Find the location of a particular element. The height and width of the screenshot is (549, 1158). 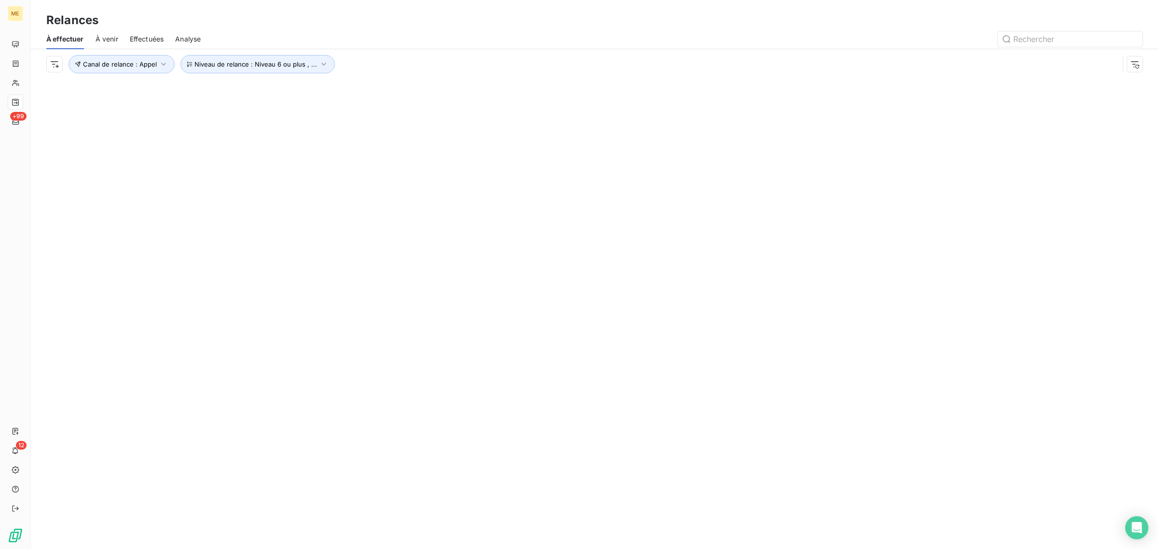

img: Logo LeanPay is located at coordinates (15, 536).